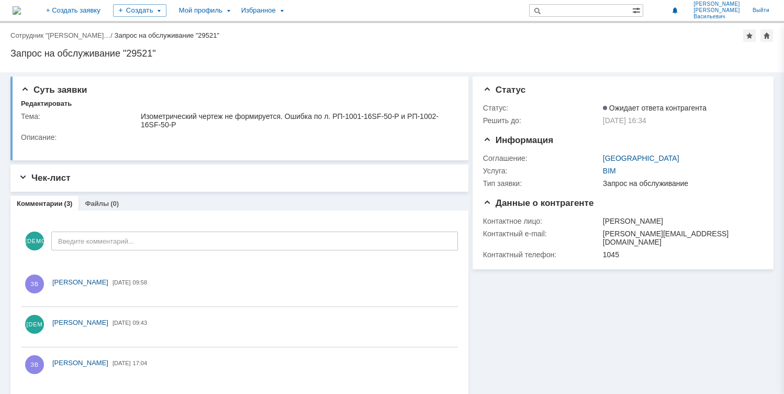 The image size is (784, 394). I want to click on div: Изометрический чертеж не формируется. Ошибка по л. РП-1001-16SF-50-P и РП-1002-16SF-50-P, so click(297, 120).